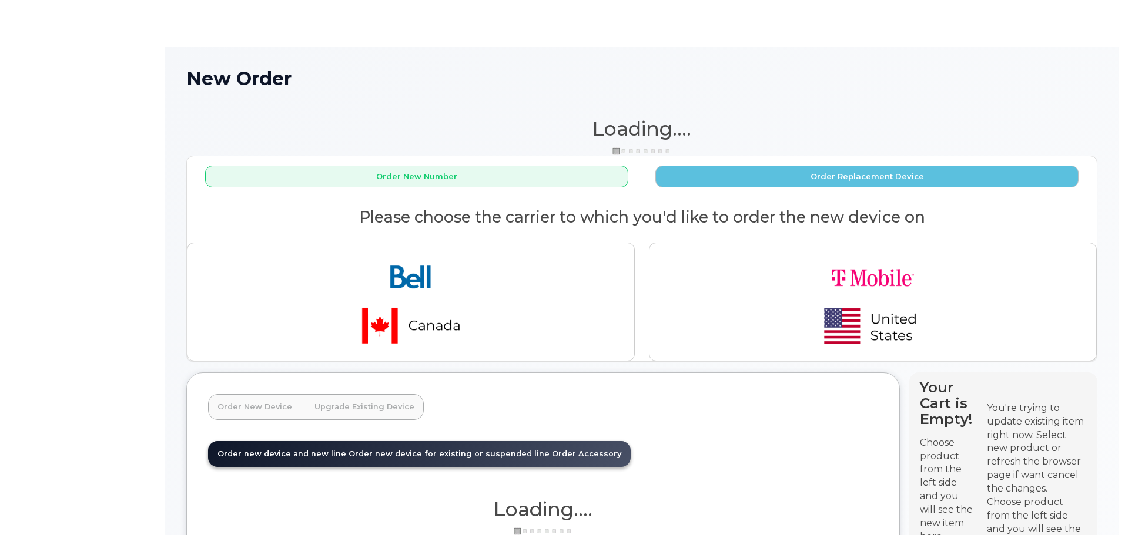 The image size is (1125, 535). Describe the element at coordinates (642, 217) in the screenshot. I see `h2: Please choose the carrier to which you'd like to order the new device on` at that location.